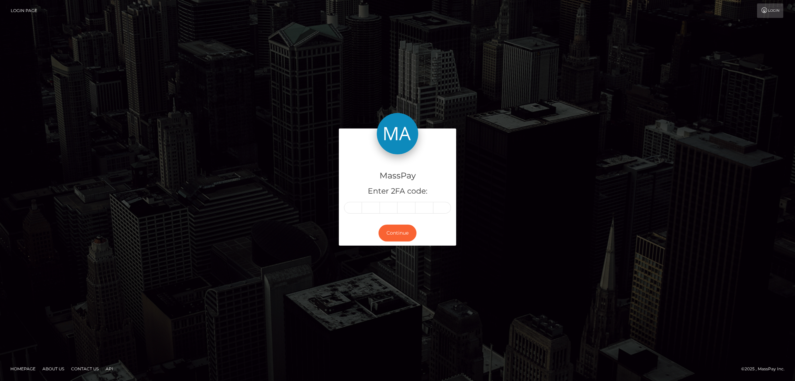 The height and width of the screenshot is (381, 795). What do you see at coordinates (53, 369) in the screenshot?
I see `a: About Us` at bounding box center [53, 369].